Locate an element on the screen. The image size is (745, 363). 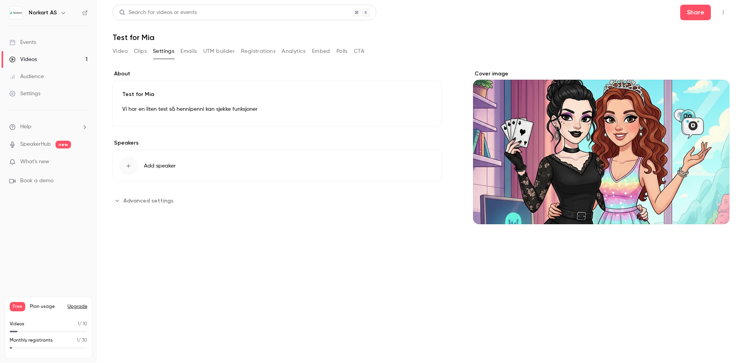
div: Events is located at coordinates (23, 42).